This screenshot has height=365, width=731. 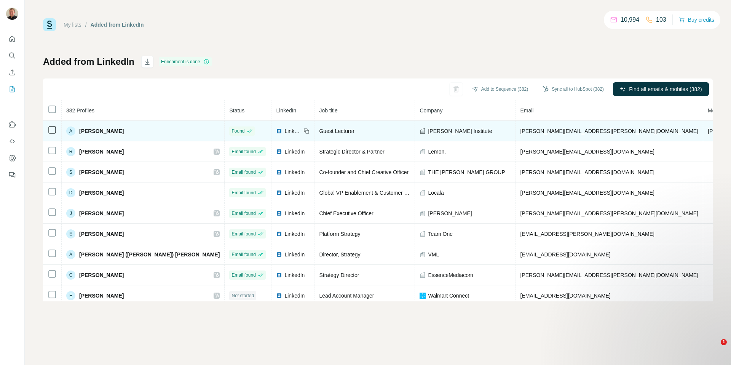 What do you see at coordinates (12, 175) in the screenshot?
I see `button: Feedback` at bounding box center [12, 175].